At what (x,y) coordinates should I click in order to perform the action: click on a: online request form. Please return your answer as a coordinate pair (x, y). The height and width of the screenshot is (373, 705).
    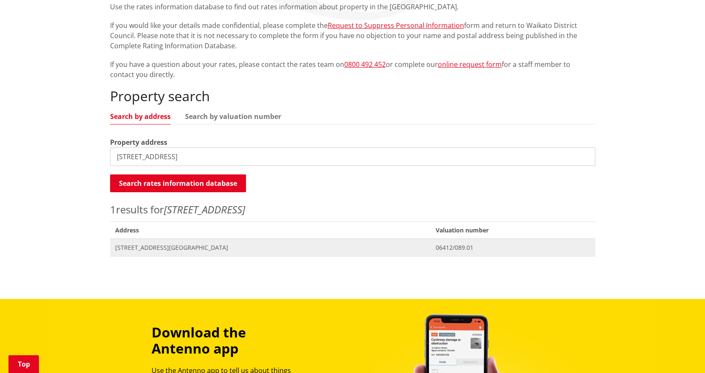
    Looking at the image, I should click on (469, 64).